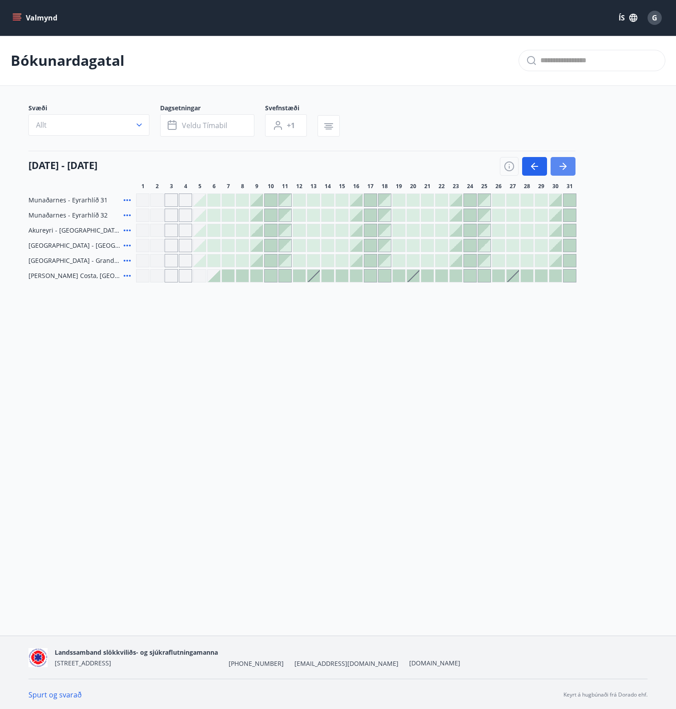  Describe the element at coordinates (654, 18) in the screenshot. I see `span: G` at that location.